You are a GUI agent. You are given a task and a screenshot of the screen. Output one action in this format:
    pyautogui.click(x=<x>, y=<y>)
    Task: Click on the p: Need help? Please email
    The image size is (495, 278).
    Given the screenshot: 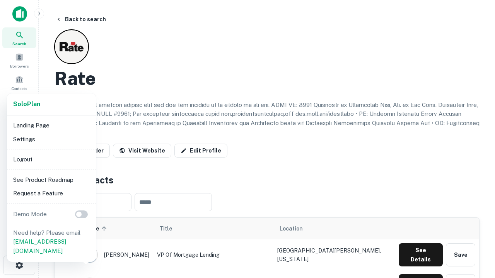 What is the action you would take?
    pyautogui.click(x=51, y=242)
    